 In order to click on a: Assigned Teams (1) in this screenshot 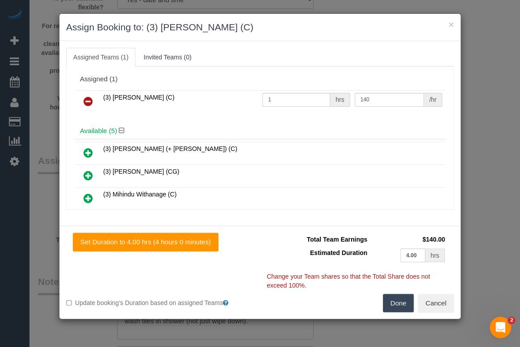, I will do `click(101, 57)`.